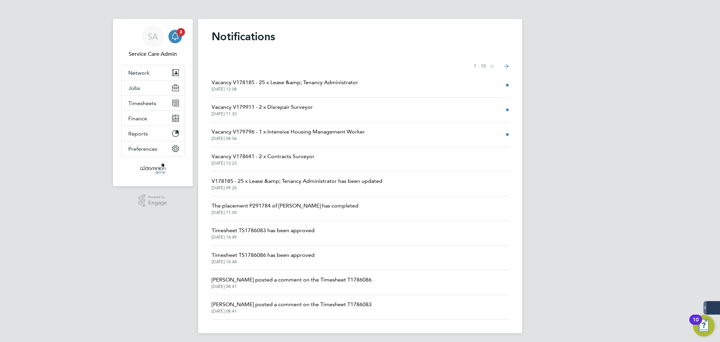  I want to click on a: Powered byEngage, so click(153, 200).